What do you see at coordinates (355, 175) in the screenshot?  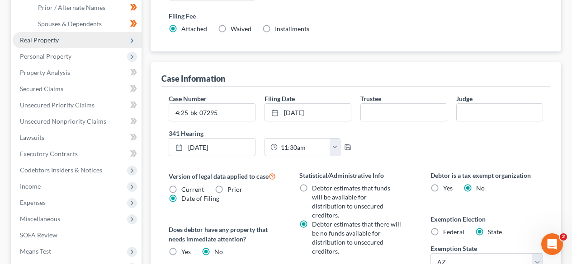 I see `label: Statistical/Administrative Info` at bounding box center [355, 175].